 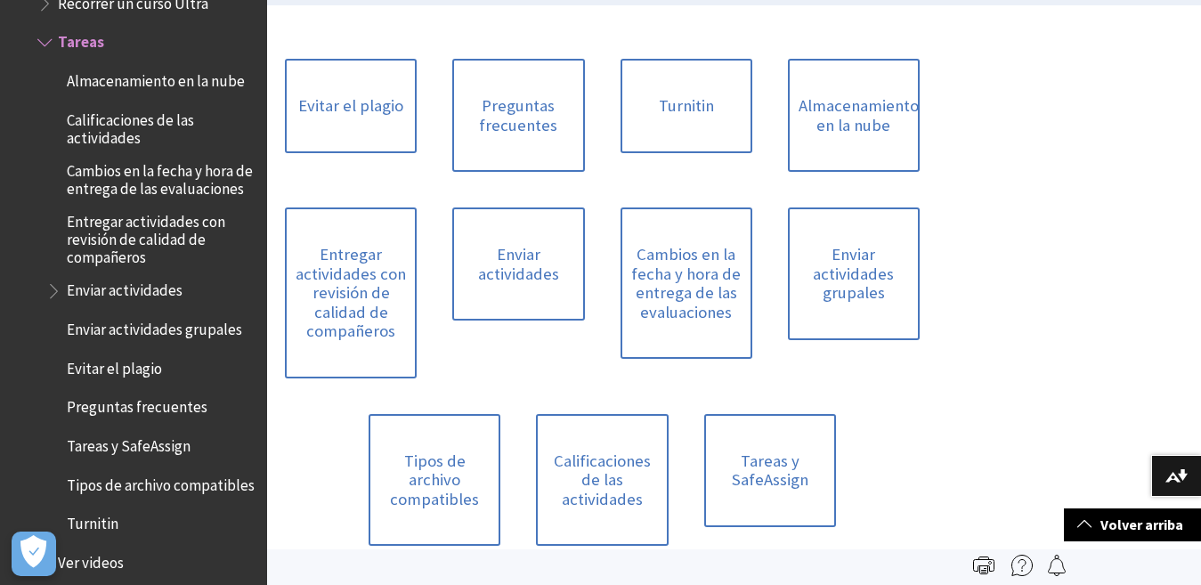 What do you see at coordinates (1056, 565) in the screenshot?
I see `img: Follow this page` at bounding box center [1056, 565].